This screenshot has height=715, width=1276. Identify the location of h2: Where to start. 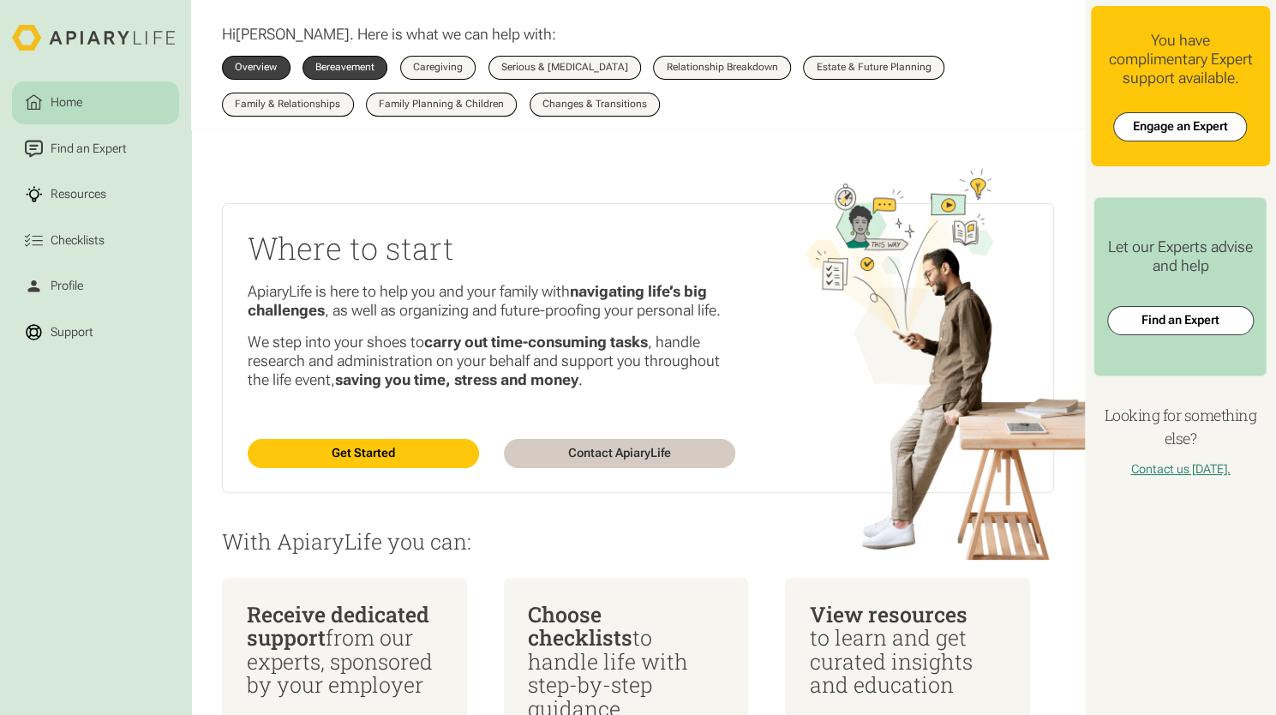
(492, 248).